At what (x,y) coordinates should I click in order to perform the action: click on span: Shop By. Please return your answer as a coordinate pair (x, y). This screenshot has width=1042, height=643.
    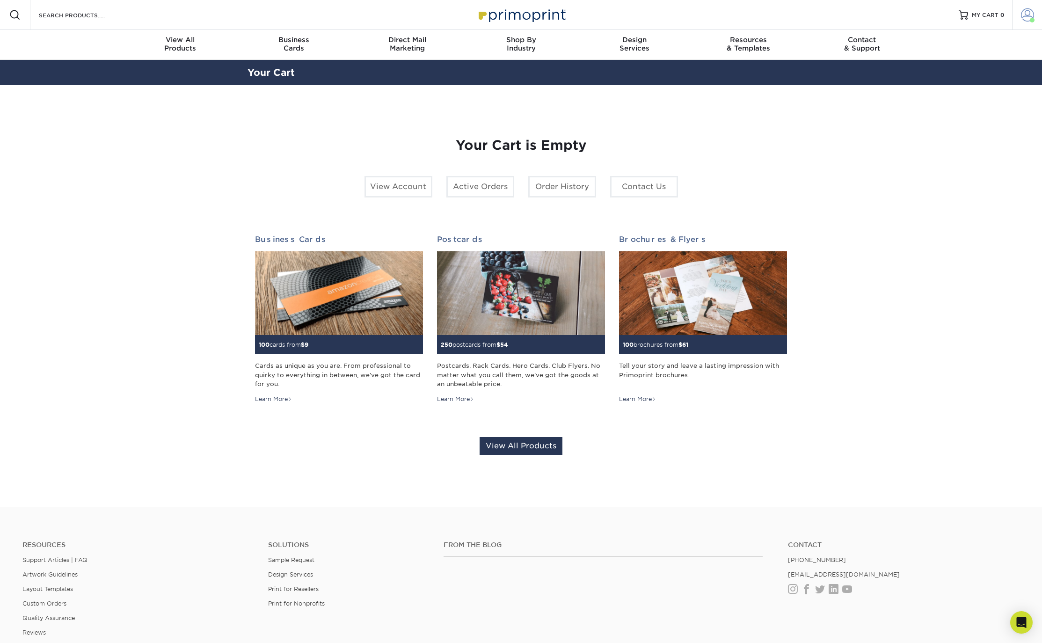
    Looking at the image, I should click on (521, 40).